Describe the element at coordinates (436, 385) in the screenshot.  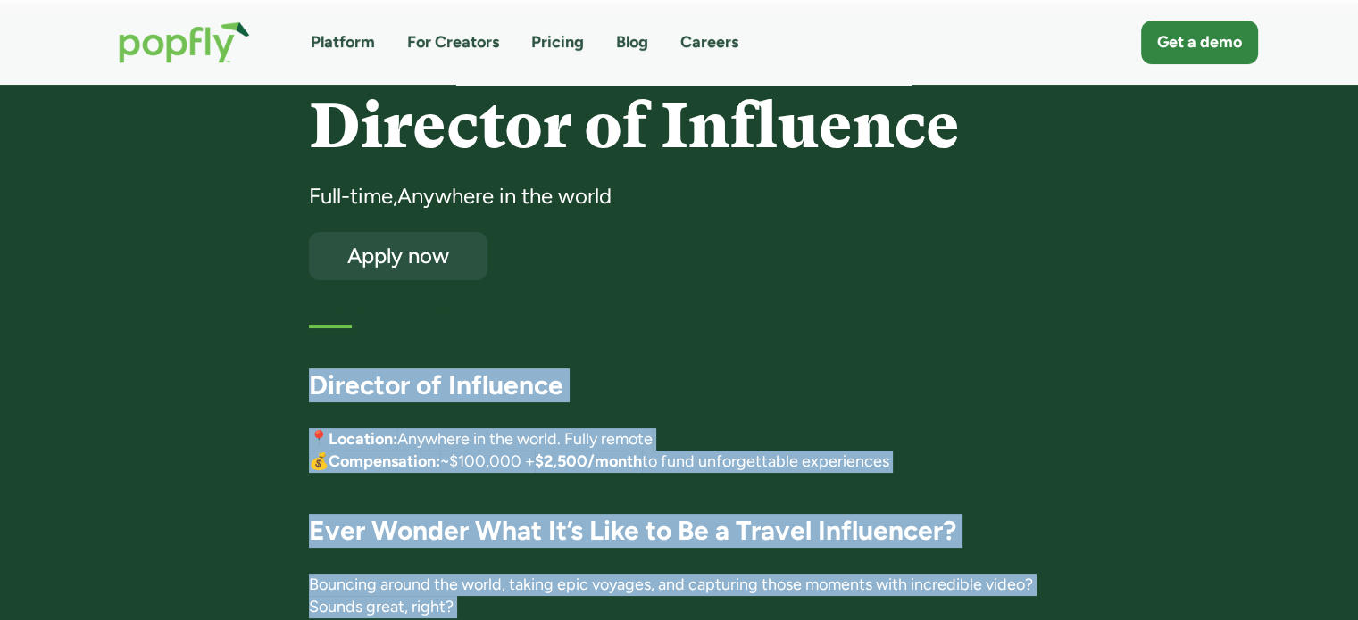
I see `strong: Director of Influence` at that location.